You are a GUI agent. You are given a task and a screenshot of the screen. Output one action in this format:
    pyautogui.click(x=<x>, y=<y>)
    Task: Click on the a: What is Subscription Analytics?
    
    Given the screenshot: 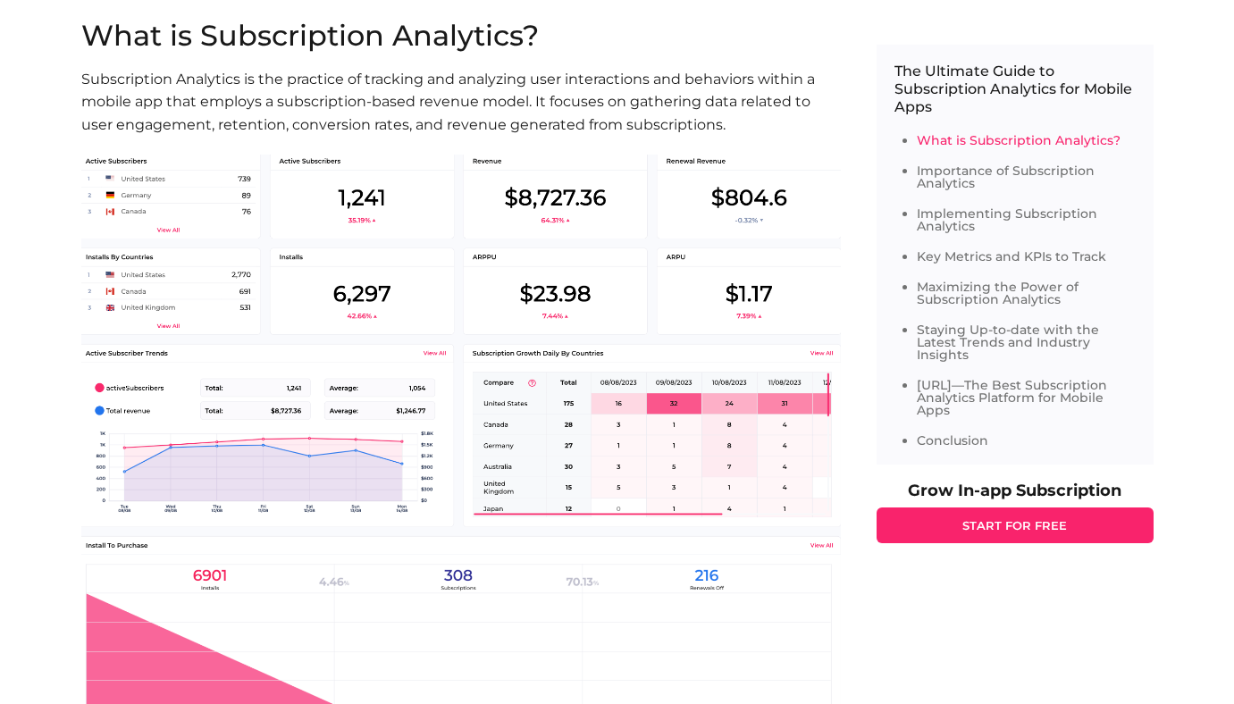 What is the action you would take?
    pyautogui.click(x=1019, y=140)
    